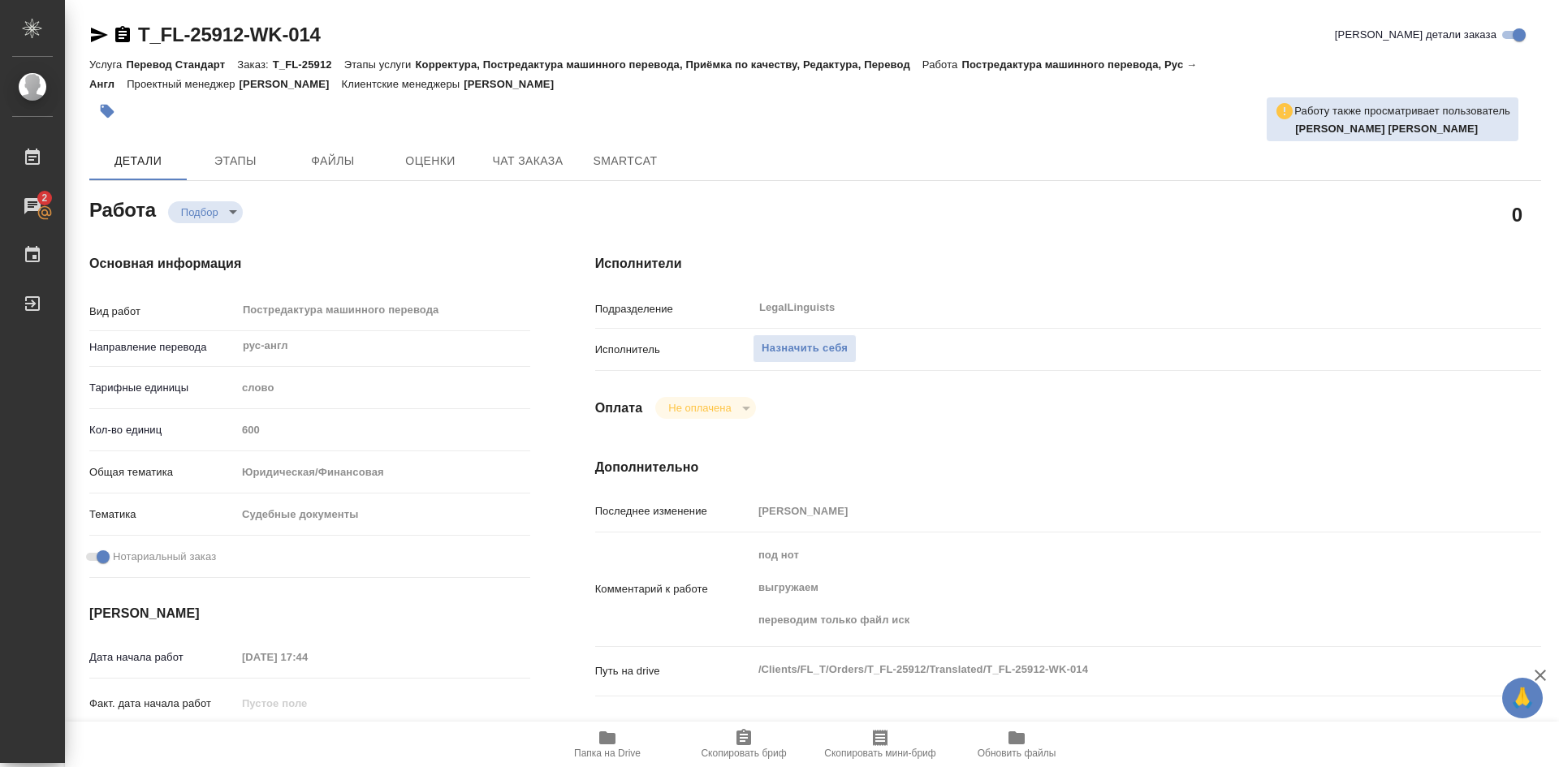 The height and width of the screenshot is (767, 1559). Describe the element at coordinates (164, 557) in the screenshot. I see `span: Нотариальный заказ` at that location.